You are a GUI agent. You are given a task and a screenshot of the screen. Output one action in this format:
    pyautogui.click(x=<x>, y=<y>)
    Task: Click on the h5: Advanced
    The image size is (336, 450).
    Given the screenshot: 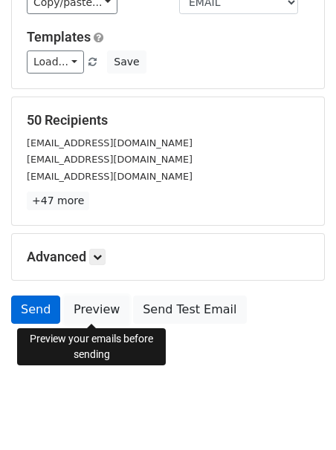 What is the action you would take?
    pyautogui.click(x=168, y=257)
    